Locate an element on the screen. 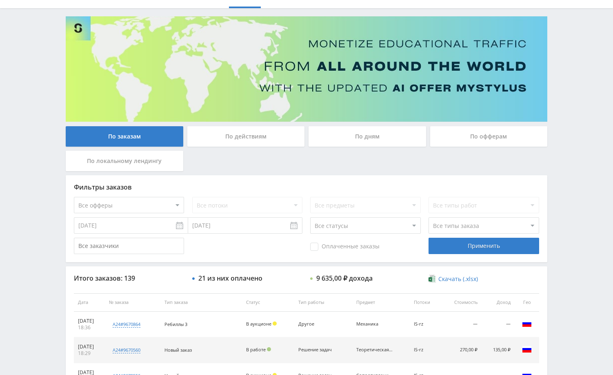  span: В аукционе is located at coordinates (259, 323).